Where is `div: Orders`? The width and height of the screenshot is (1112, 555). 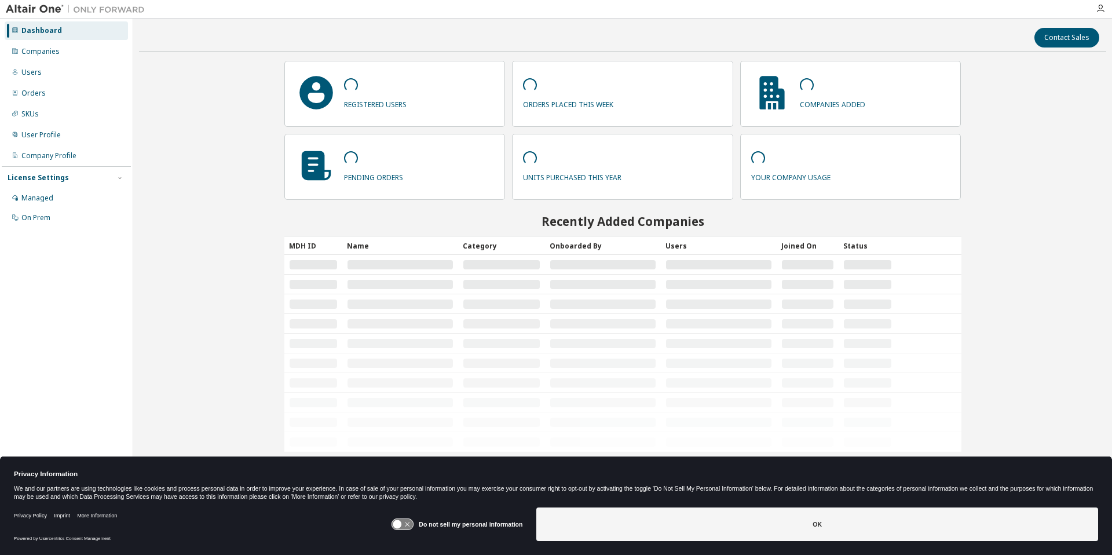 div: Orders is located at coordinates (34, 93).